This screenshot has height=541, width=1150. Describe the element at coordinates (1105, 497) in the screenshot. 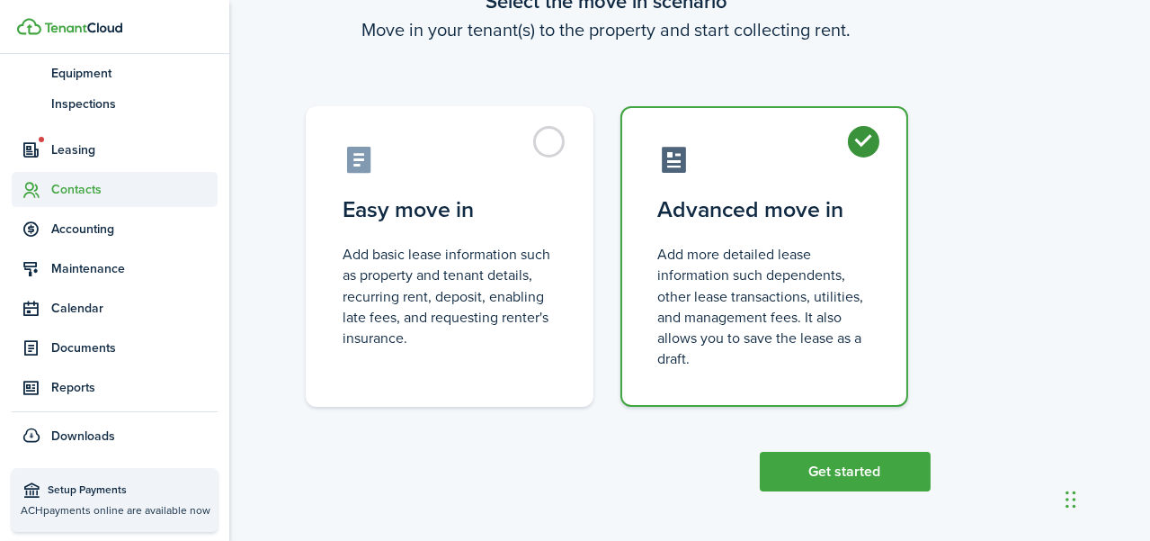

I see `div: Chat Widget` at that location.